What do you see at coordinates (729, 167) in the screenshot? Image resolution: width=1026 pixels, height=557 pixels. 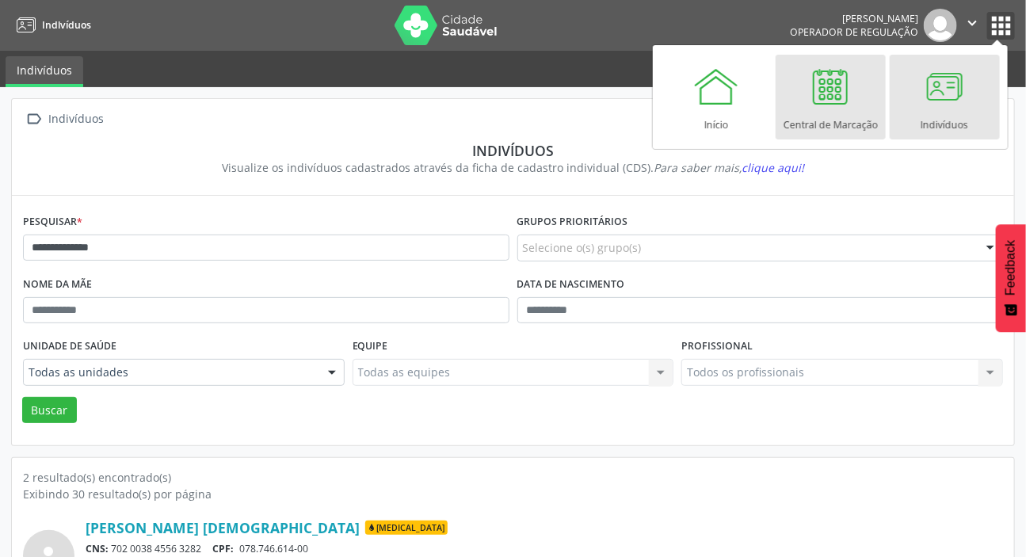 I see `i: Para saber mais,` at bounding box center [729, 167].